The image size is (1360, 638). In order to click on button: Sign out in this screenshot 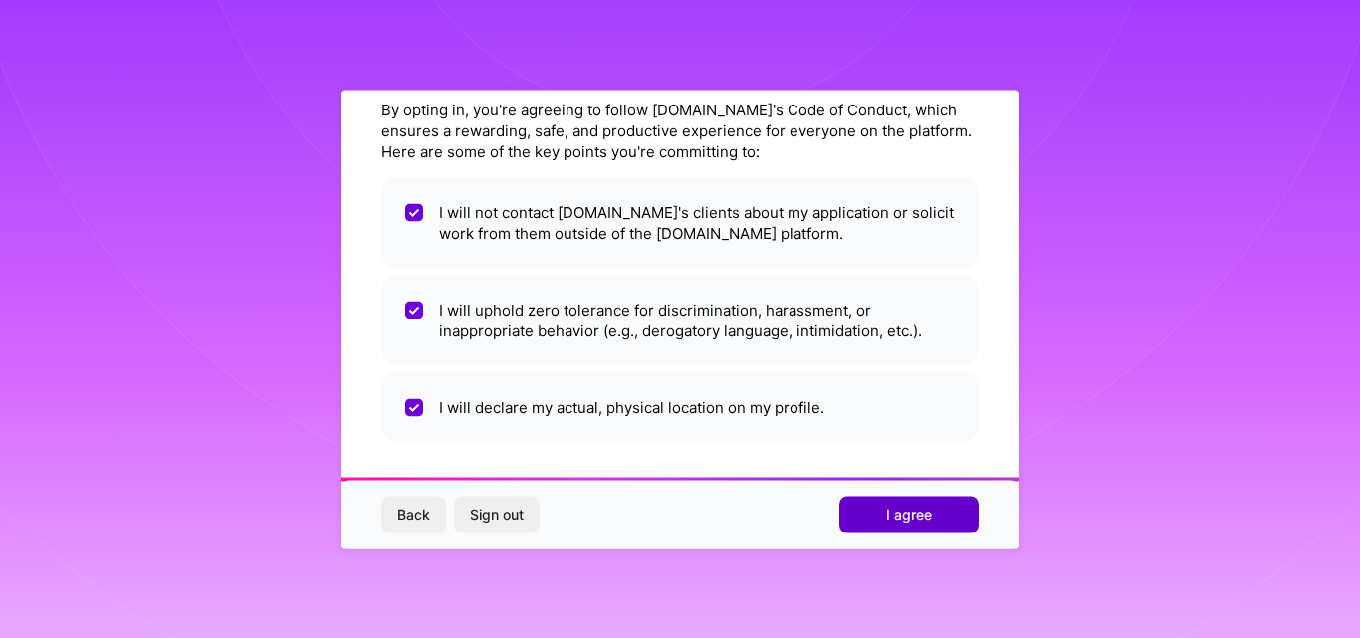, I will do `click(497, 515)`.